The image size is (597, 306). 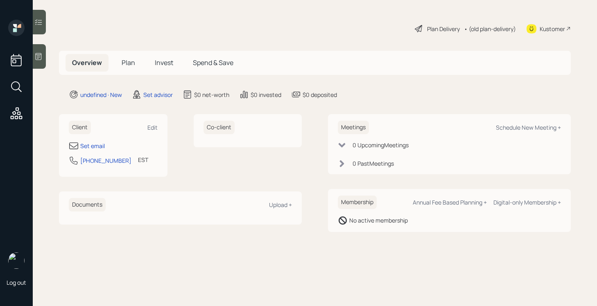 What do you see at coordinates (16, 261) in the screenshot?
I see `img: retirable_logo.png` at bounding box center [16, 261].